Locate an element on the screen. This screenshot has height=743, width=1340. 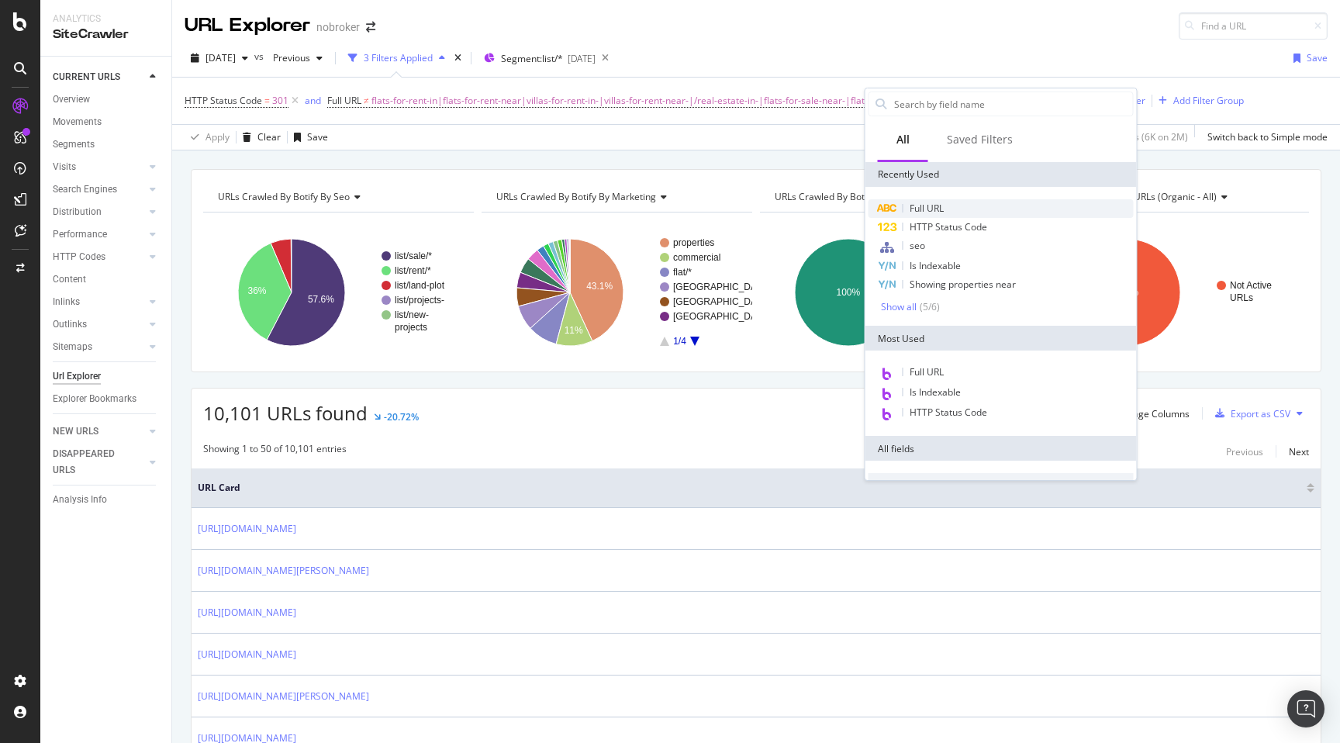
div: 0.26 % Visits ( 6K on 2M ) is located at coordinates (1138, 136).